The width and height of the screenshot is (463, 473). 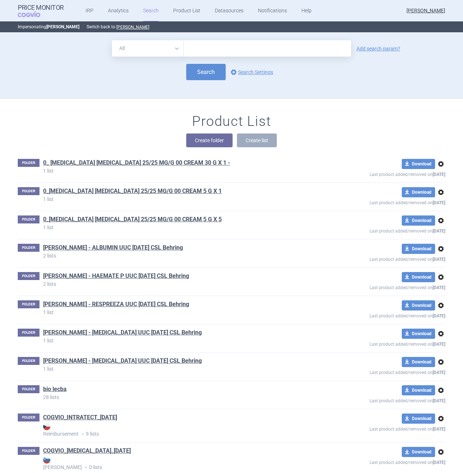 I want to click on h1: BEHRING SK - ALBUMIN UUC 4.5.2023 CSL Behring, so click(x=113, y=248).